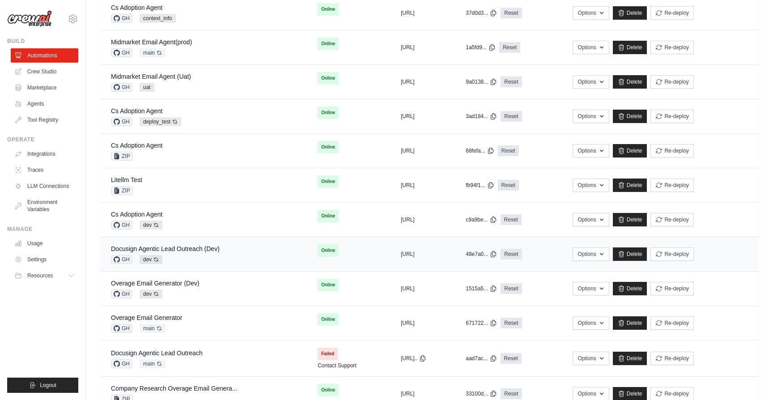 The image size is (773, 400). I want to click on div: Manage, so click(42, 229).